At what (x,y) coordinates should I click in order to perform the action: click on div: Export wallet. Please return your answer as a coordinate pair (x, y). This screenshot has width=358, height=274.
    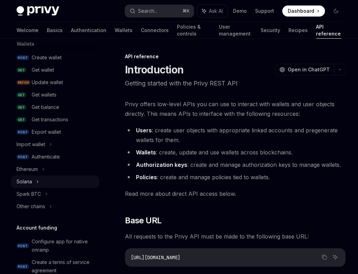
    Looking at the image, I should click on (46, 132).